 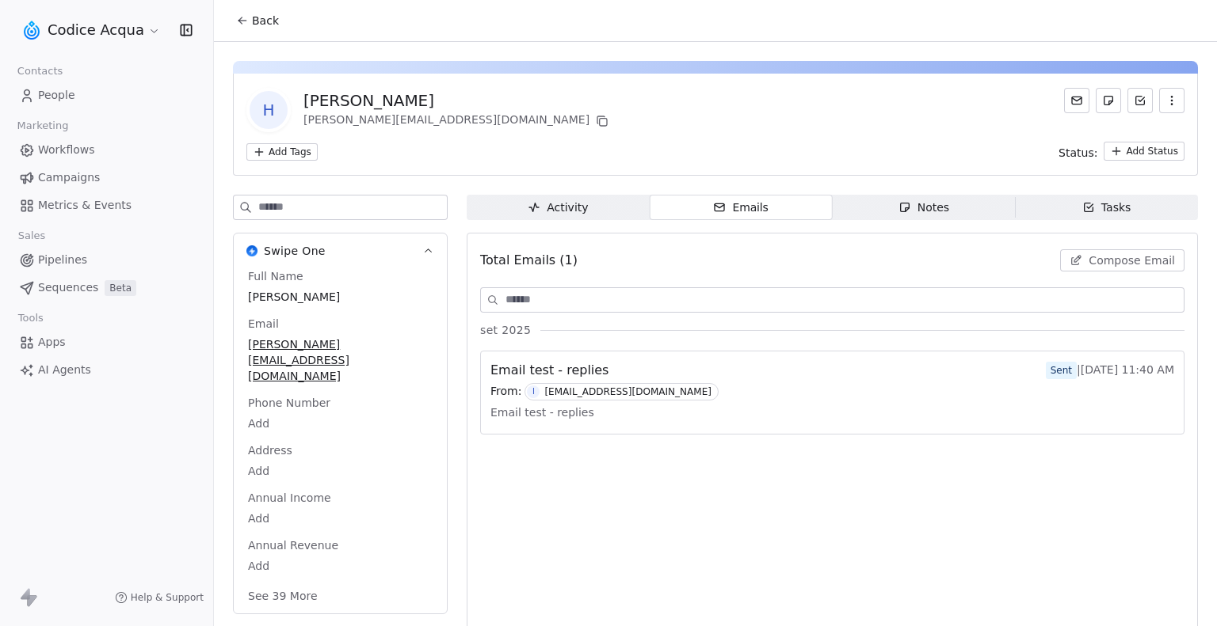 I want to click on a: Workflows, so click(x=106, y=150).